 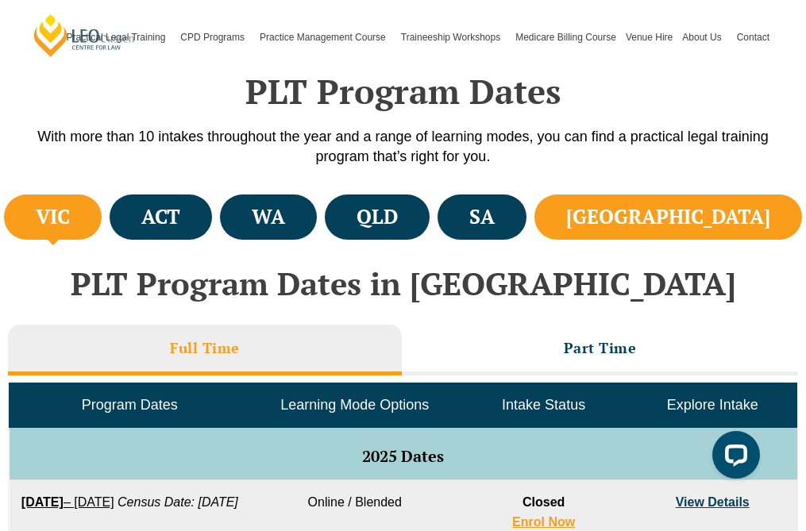 What do you see at coordinates (543, 522) in the screenshot?
I see `a: Enrol Now` at bounding box center [543, 522].